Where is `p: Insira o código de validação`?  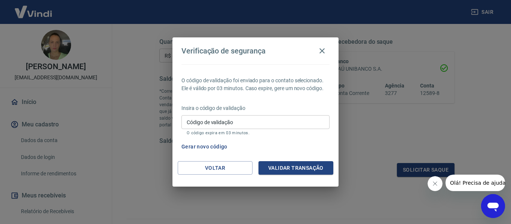 p: Insira o código de validação is located at coordinates (255, 108).